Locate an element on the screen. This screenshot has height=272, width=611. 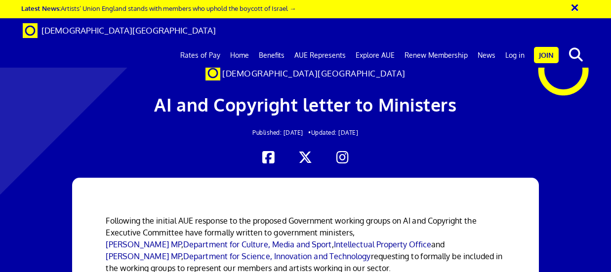
a: Join is located at coordinates (547, 55).